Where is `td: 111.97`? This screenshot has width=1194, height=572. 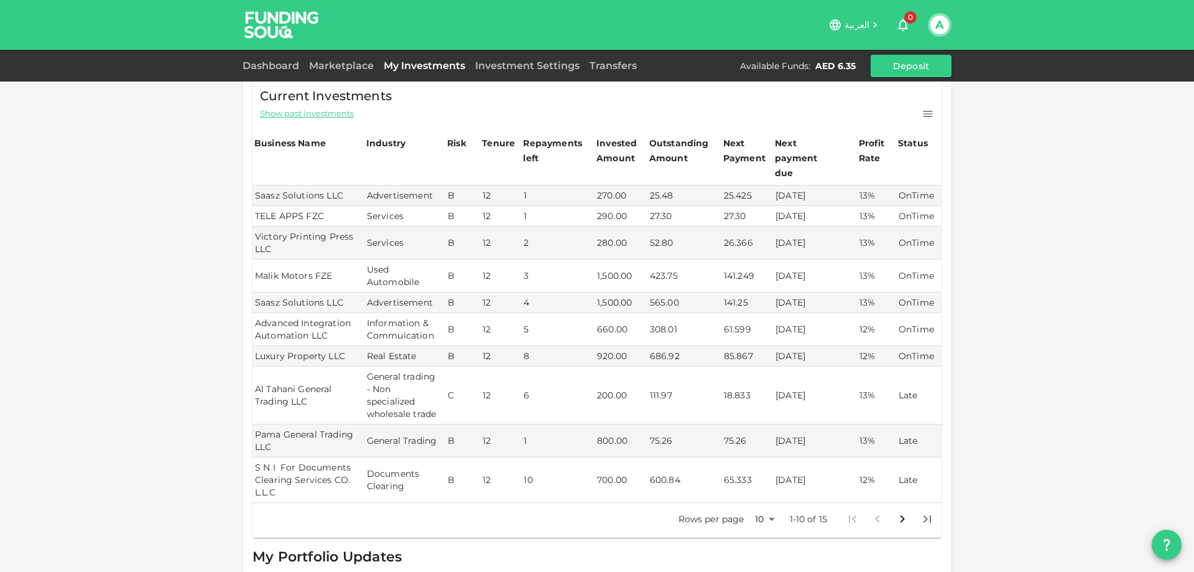 td: 111.97 is located at coordinates (684, 395).